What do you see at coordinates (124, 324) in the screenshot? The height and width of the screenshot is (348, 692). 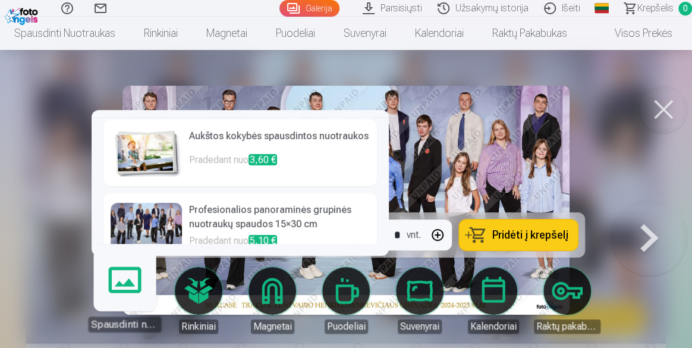 I see `div: Spausdinti nuotraukas` at bounding box center [124, 324].